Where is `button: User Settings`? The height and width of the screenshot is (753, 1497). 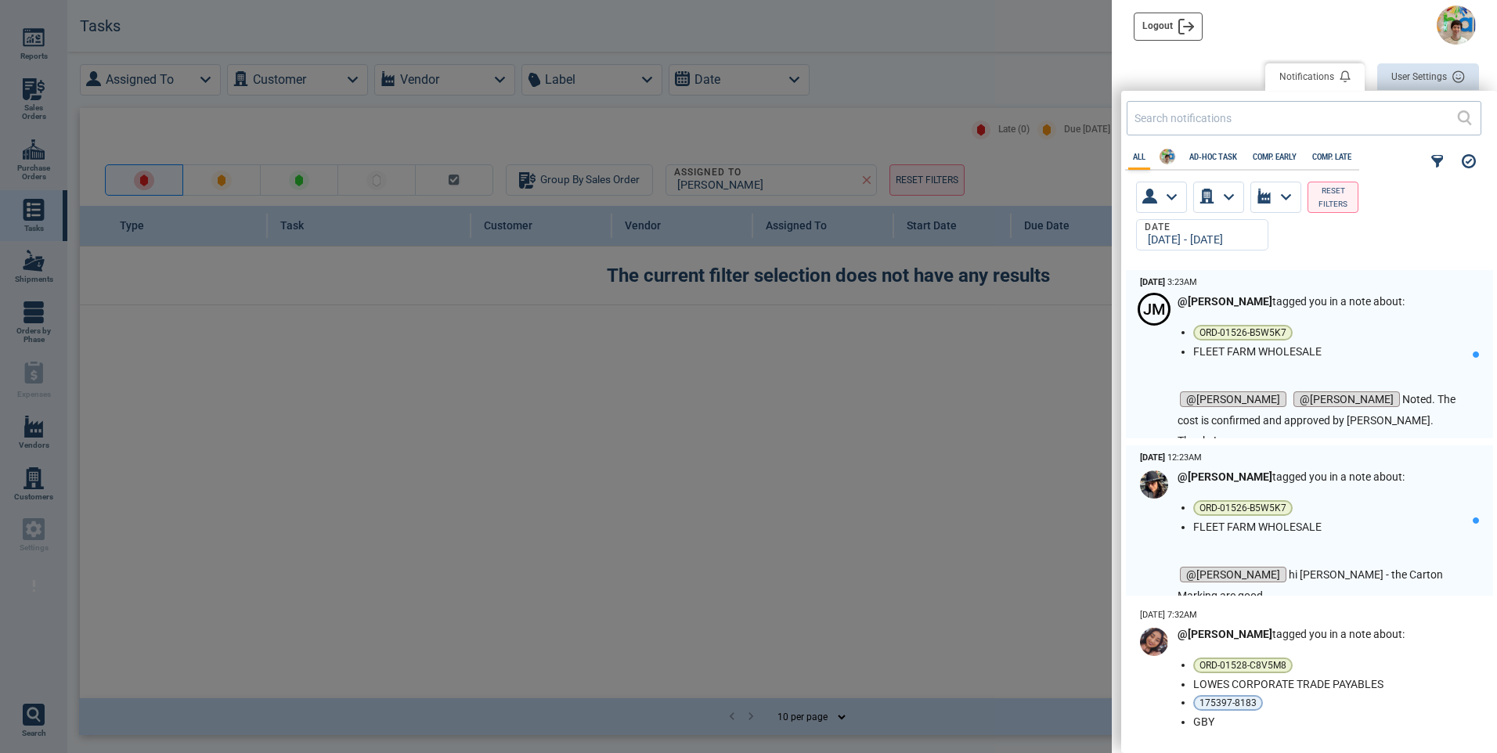 button: User Settings is located at coordinates (1428, 77).